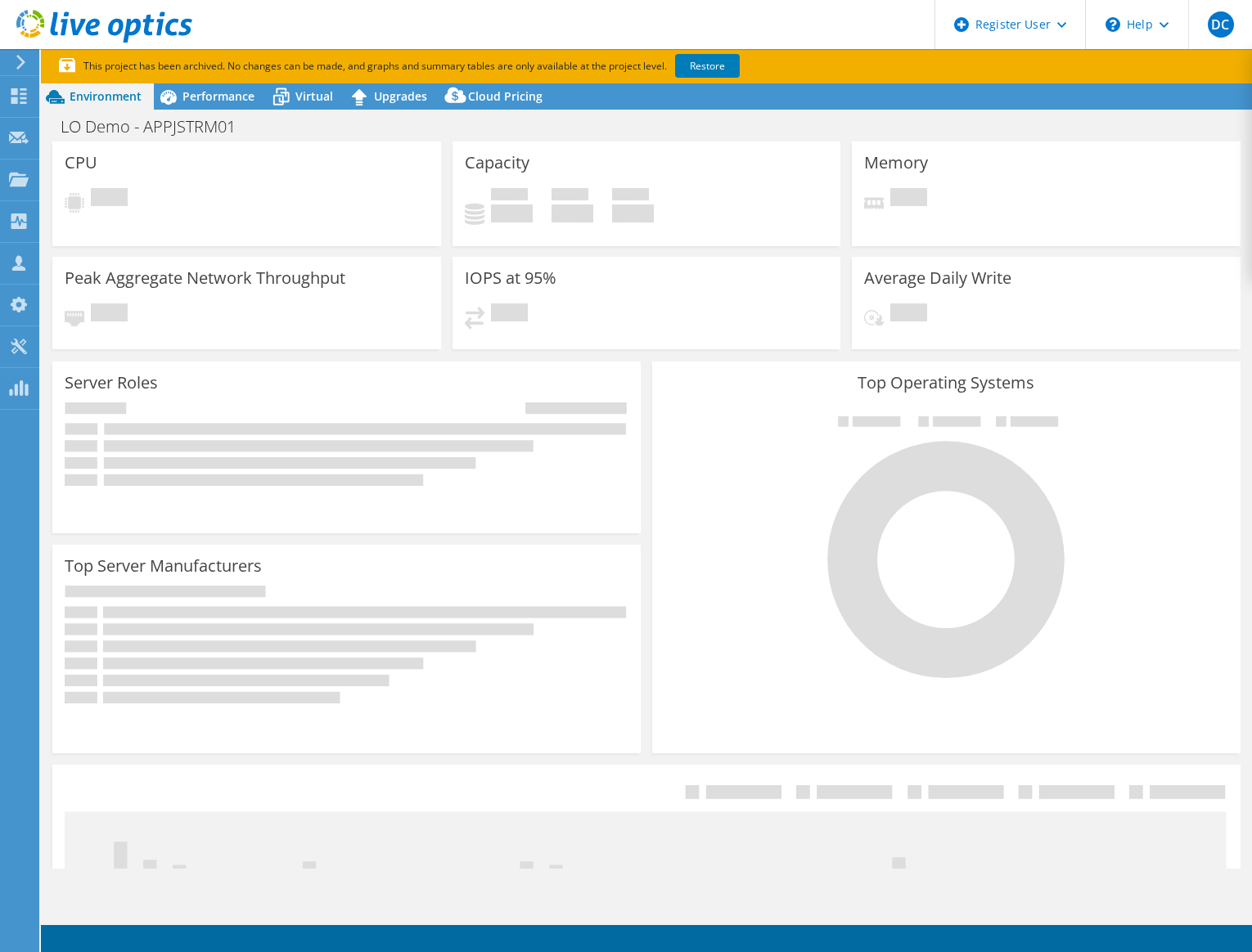 This screenshot has height=952, width=1252. What do you see at coordinates (157, 126) in the screenshot?
I see `h1: LO Demo - APPJSTRM01` at bounding box center [157, 126].